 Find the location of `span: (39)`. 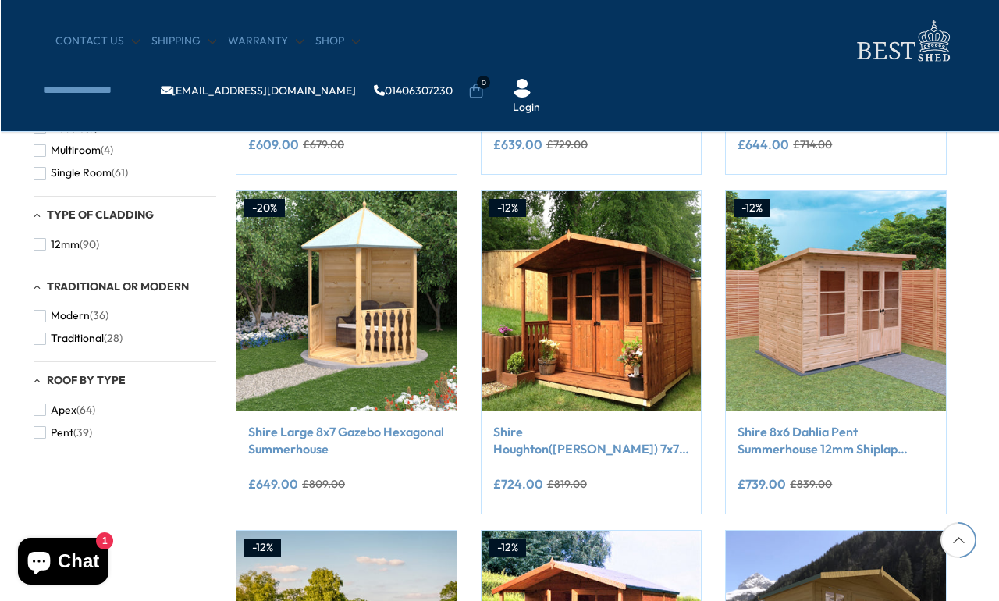

span: (39) is located at coordinates (82, 433).